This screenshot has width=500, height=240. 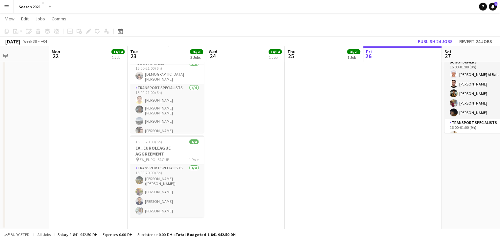 I want to click on span: 26/26, so click(x=196, y=52).